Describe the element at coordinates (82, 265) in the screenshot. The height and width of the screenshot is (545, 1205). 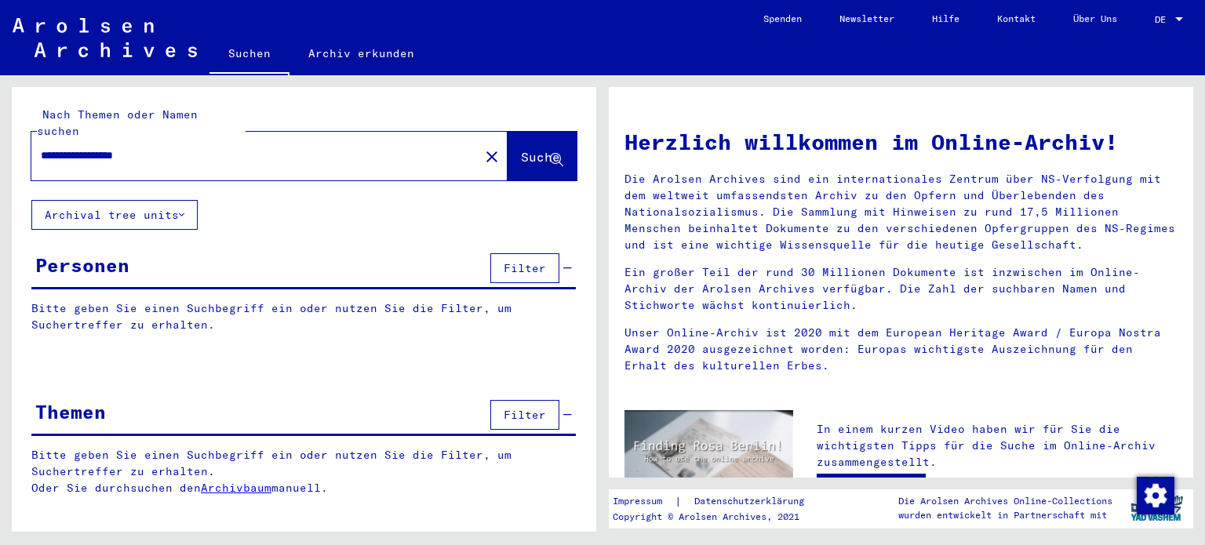
I see `div: Personen` at that location.